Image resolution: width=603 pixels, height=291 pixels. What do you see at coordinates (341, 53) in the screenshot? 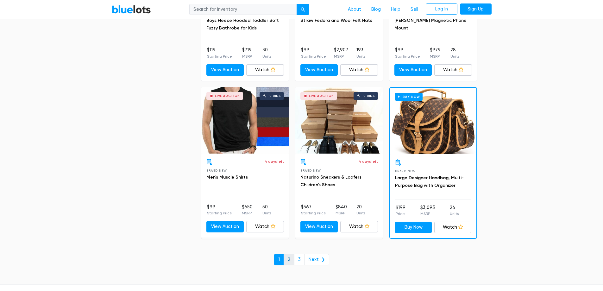
I see `li: $2,907` at bounding box center [341, 53].